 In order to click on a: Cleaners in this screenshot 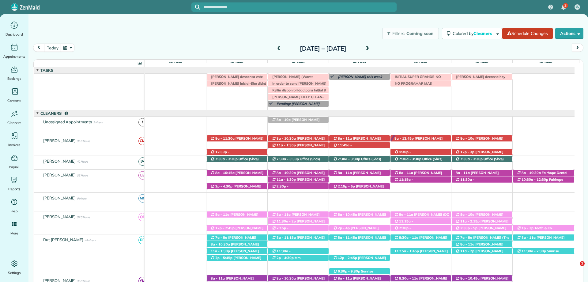, I will do `click(14, 117)`.